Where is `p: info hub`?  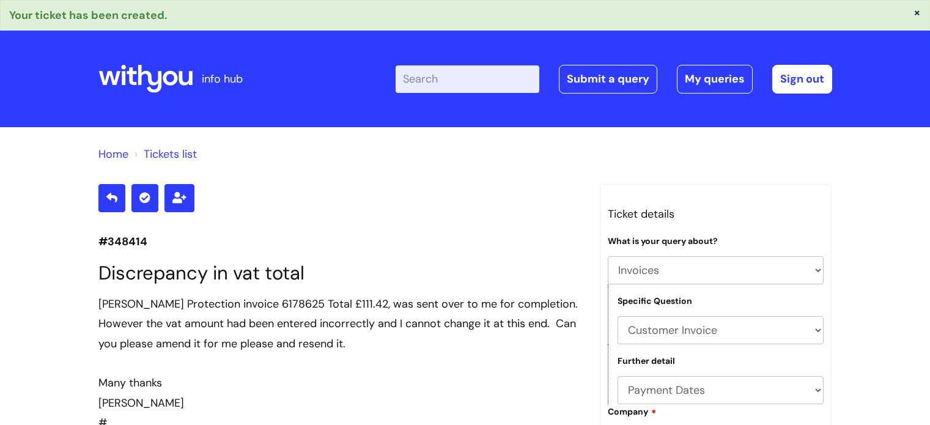
p: info hub is located at coordinates (222, 79).